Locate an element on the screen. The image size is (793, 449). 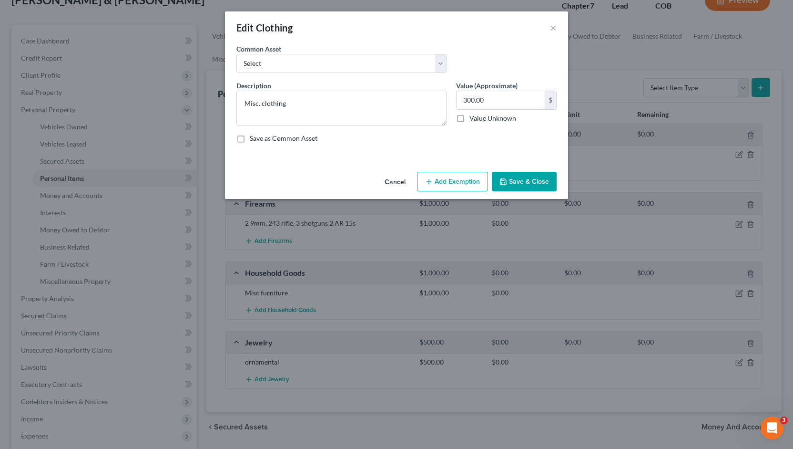
label: Value (Approximate) is located at coordinates (487, 85).